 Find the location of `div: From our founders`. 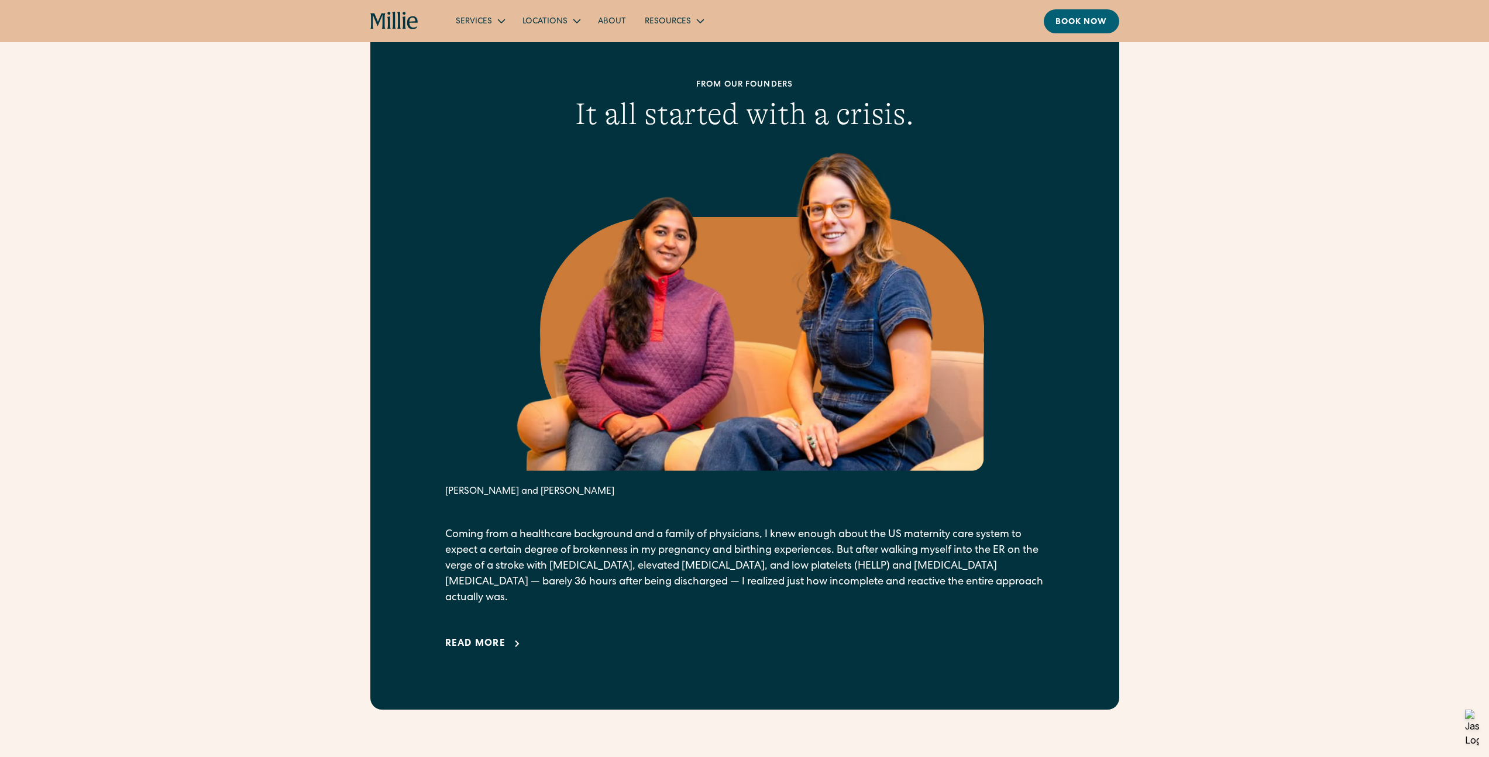

div: From our founders is located at coordinates (745, 85).